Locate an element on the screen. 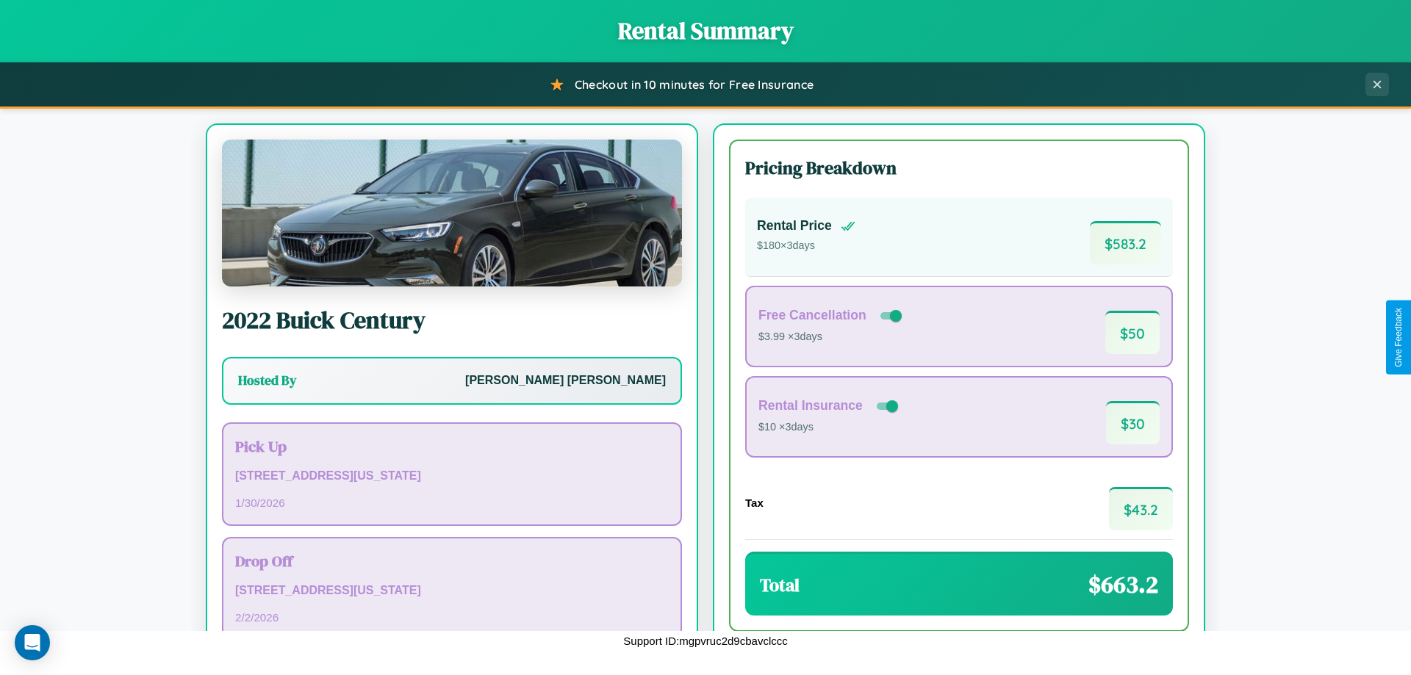  span: $ 50 is located at coordinates (1133, 332).